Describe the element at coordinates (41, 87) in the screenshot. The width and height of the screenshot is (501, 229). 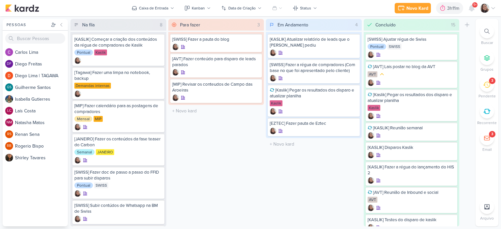
I see `div: G u i l h e r m e S a n t o s` at that location.